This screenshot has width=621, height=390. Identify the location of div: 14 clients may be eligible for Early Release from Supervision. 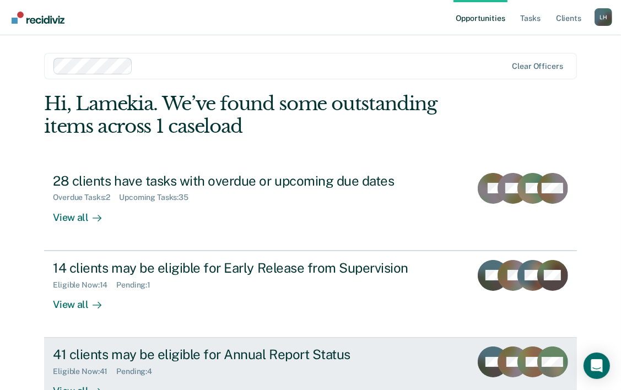
(246, 268).